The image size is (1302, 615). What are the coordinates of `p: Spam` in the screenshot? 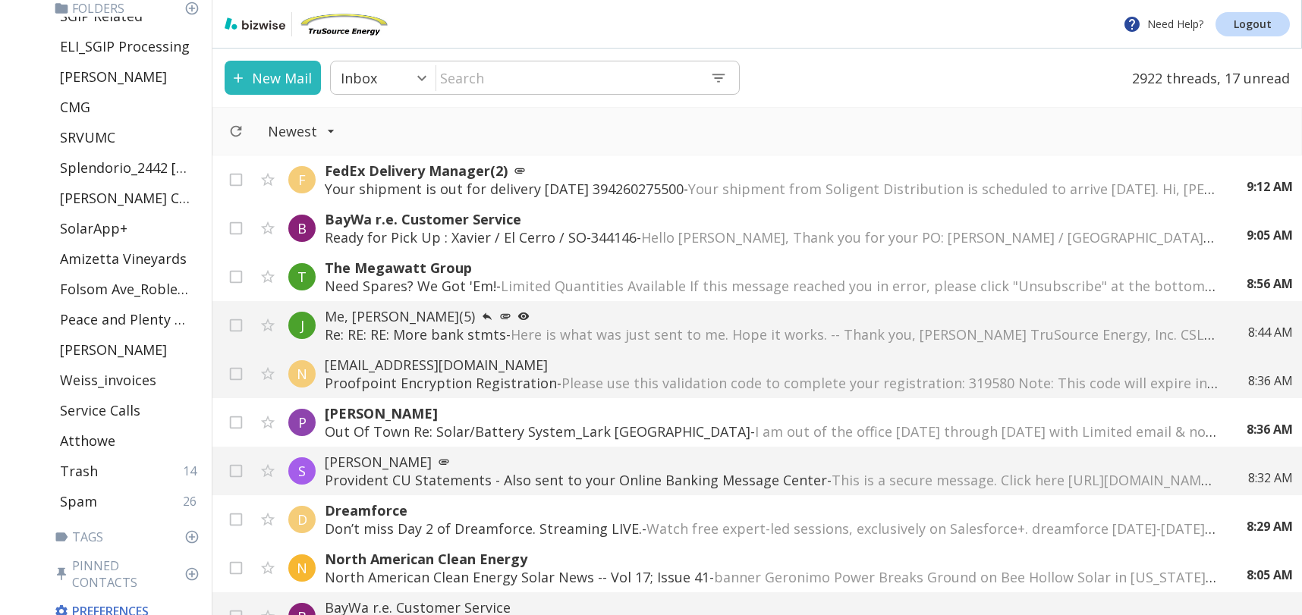 It's located at (78, 501).